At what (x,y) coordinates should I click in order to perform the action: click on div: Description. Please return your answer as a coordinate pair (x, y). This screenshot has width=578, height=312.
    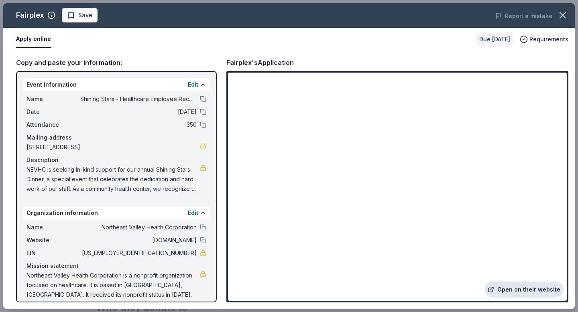
    Looking at the image, I should click on (116, 160).